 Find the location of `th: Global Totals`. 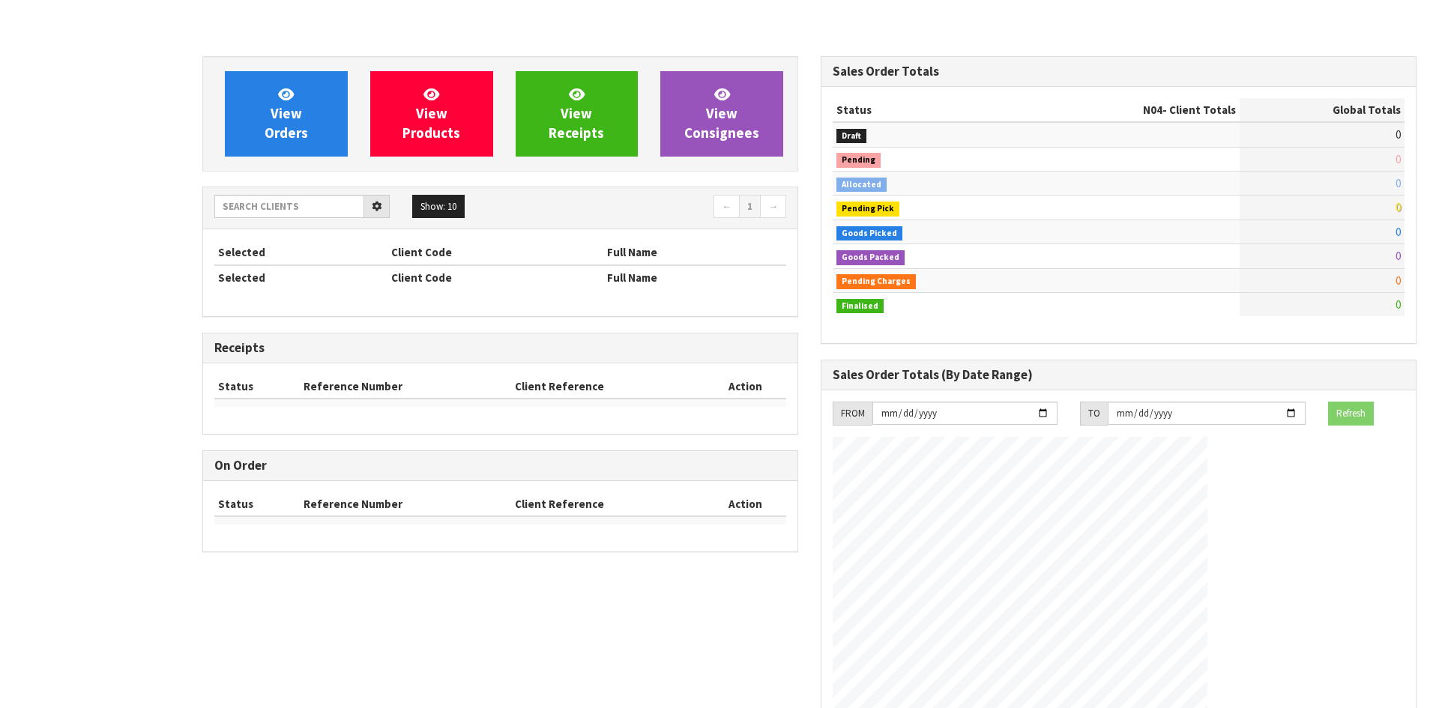

th: Global Totals is located at coordinates (1322, 110).